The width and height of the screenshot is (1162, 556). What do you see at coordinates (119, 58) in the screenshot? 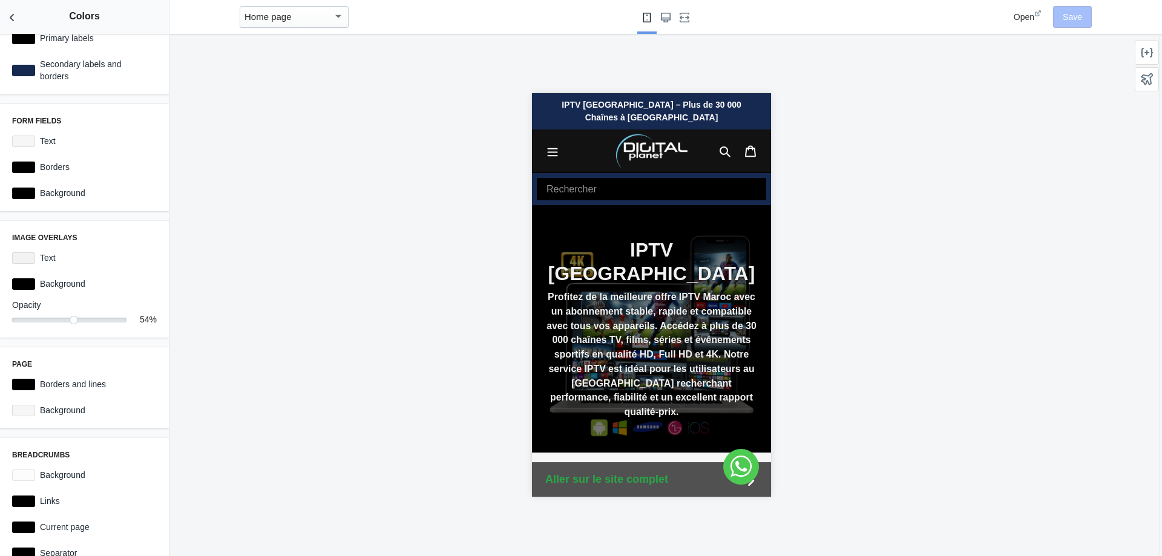
I see `a: image` at bounding box center [119, 58].